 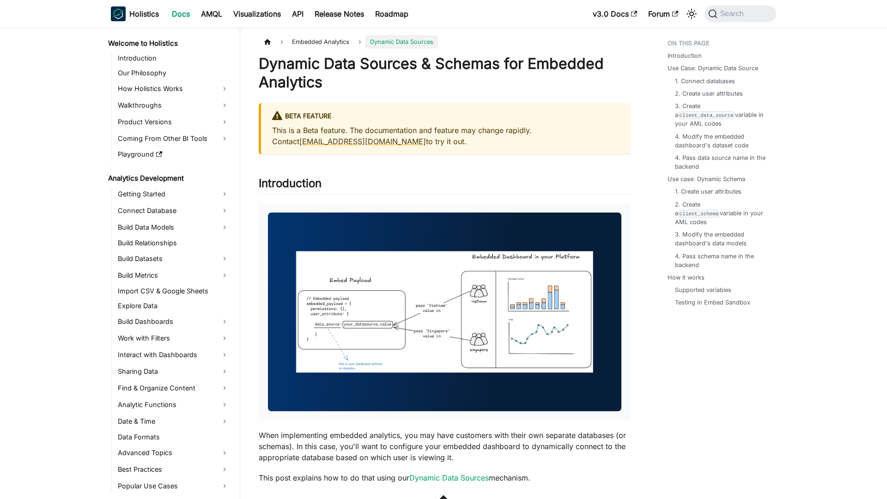 What do you see at coordinates (212, 14) in the screenshot?
I see `a: AMQL` at bounding box center [212, 14].